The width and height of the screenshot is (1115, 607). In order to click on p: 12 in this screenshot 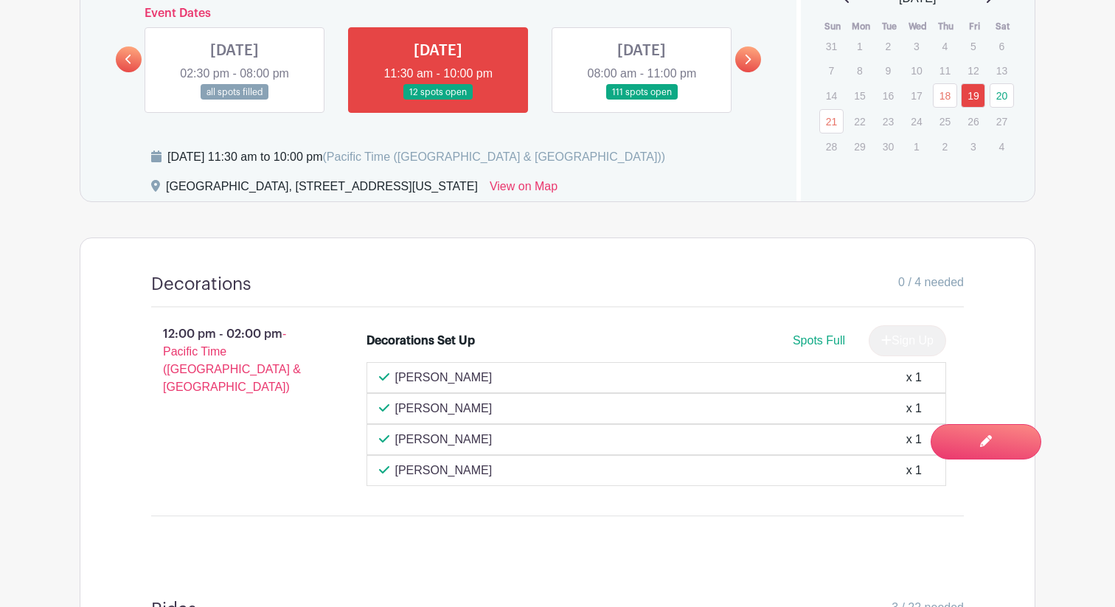, I will do `click(973, 70)`.